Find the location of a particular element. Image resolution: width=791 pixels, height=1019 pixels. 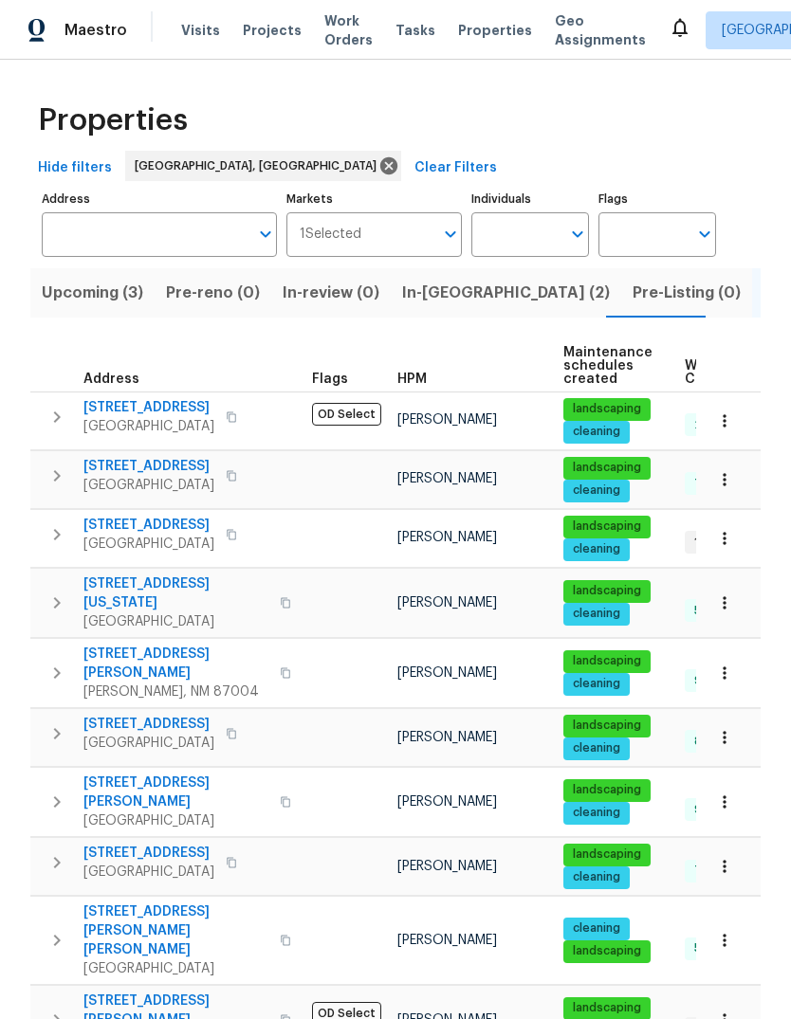

span: Maintenance schedules created is located at coordinates (608, 366).